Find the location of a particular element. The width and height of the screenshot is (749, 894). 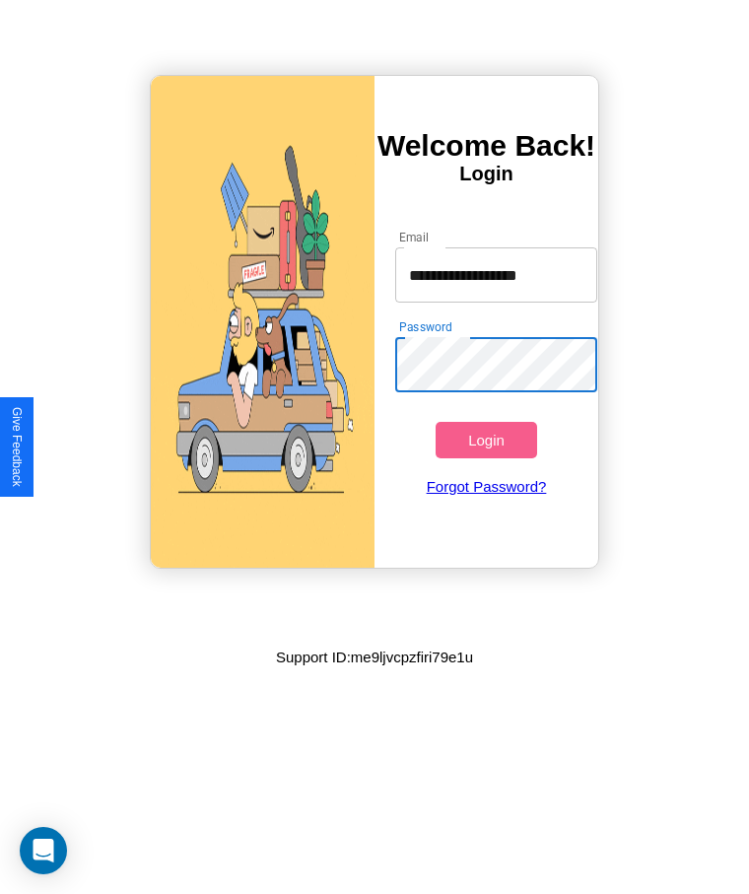

div: Open Intercom Messenger is located at coordinates (43, 851).